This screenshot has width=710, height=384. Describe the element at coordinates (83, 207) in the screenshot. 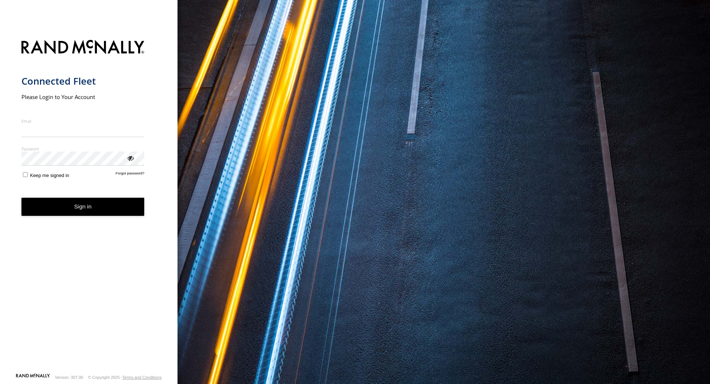

I see `button: Sign in` at that location.